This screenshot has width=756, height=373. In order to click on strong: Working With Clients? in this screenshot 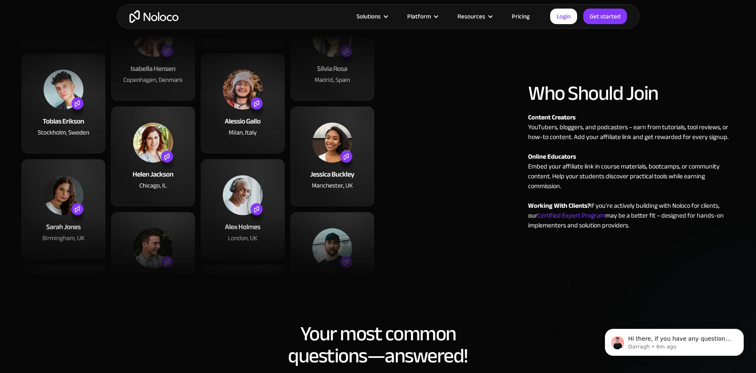, I will do `click(559, 206)`.